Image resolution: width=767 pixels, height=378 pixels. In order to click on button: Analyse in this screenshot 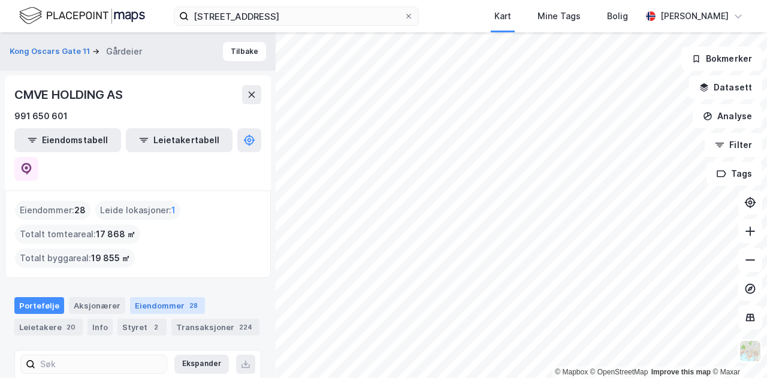, I will do `click(727, 116)`.